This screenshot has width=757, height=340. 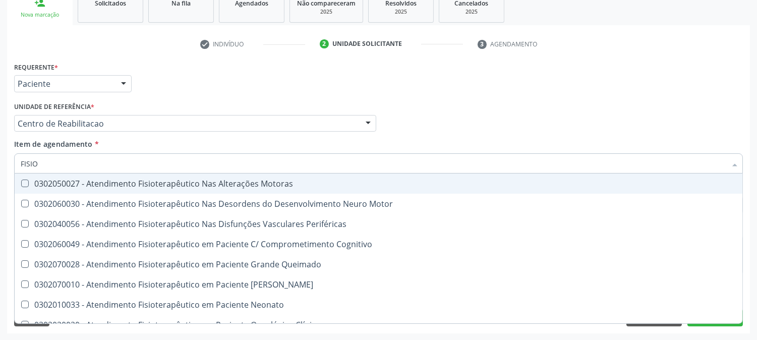 What do you see at coordinates (40, 15) in the screenshot?
I see `div: Nova marcação` at bounding box center [40, 15].